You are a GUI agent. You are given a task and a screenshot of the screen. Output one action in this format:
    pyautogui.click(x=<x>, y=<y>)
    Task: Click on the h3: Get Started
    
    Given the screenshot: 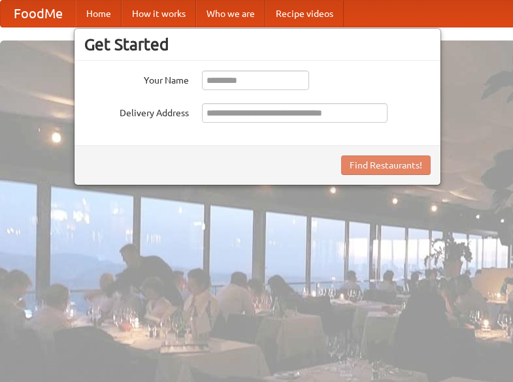 What is the action you would take?
    pyautogui.click(x=258, y=44)
    